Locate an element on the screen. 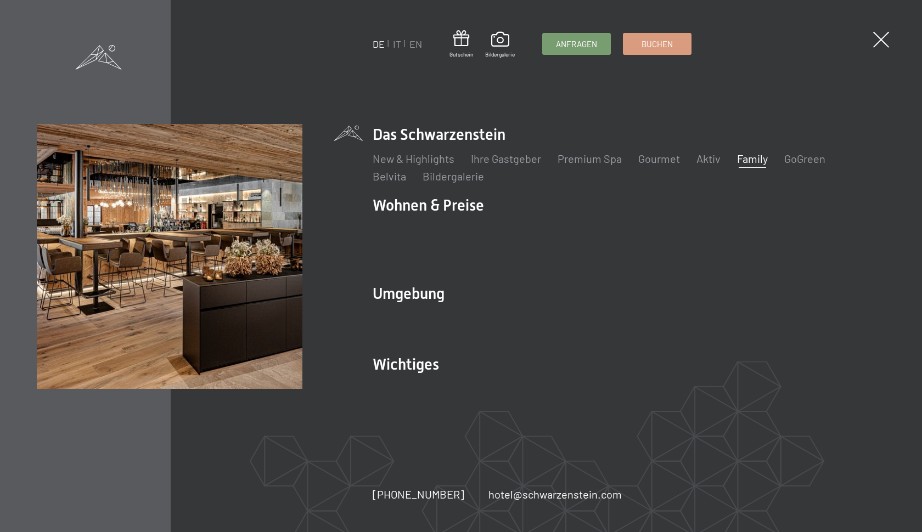 Image resolution: width=922 pixels, height=532 pixels. span: Gutschein is located at coordinates (461, 54).